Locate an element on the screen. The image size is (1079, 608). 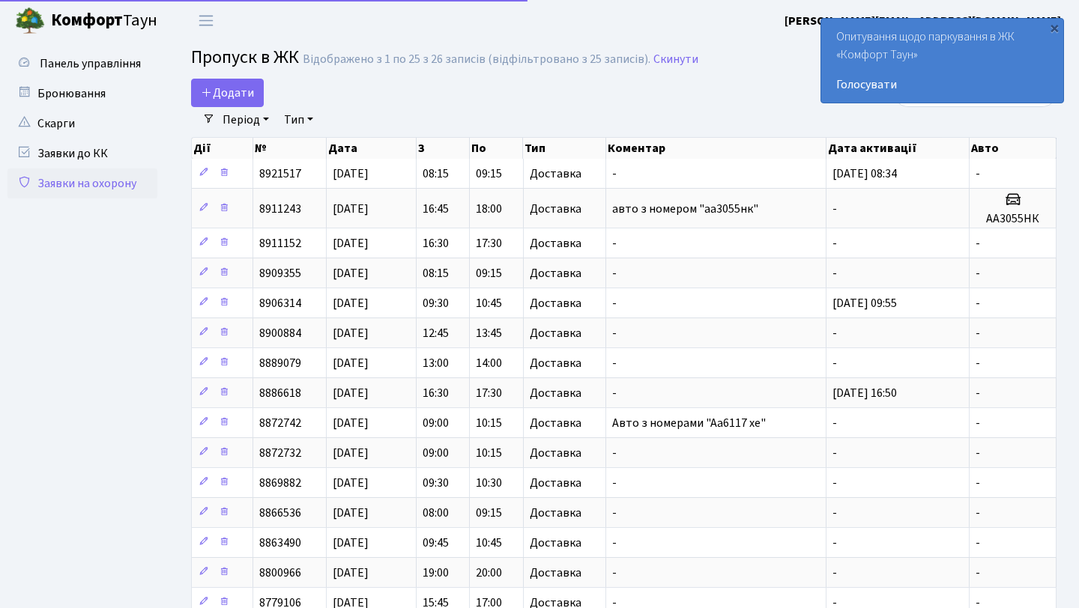
a: Панель управління is located at coordinates (82, 64).